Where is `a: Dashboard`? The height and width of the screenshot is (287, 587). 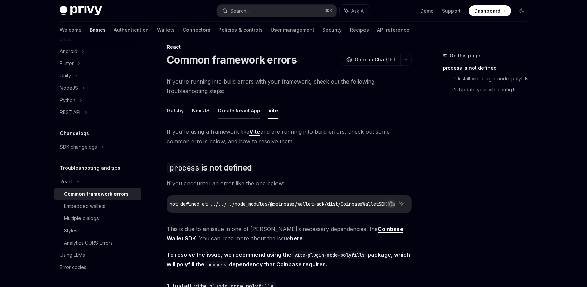
a: Dashboard is located at coordinates (490, 11).